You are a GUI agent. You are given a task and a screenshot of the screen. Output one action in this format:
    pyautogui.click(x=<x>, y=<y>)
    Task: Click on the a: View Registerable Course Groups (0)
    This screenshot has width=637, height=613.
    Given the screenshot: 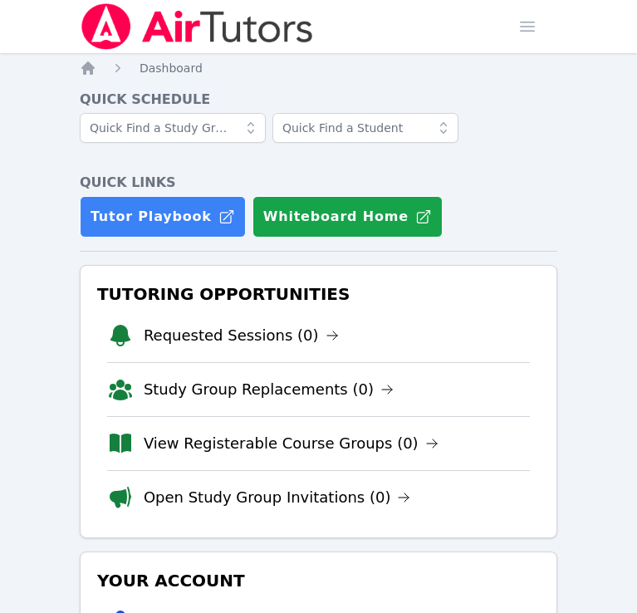 What is the action you would take?
    pyautogui.click(x=291, y=443)
    